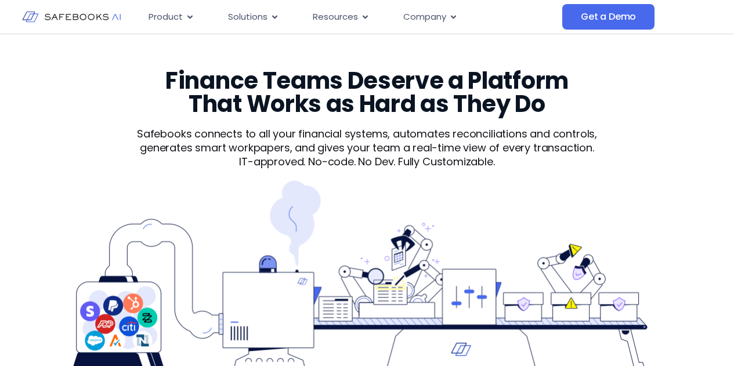 This screenshot has width=734, height=366. I want to click on h3: Finance Teams Deserve a Platform That Works as Hard as They Do, so click(367, 92).